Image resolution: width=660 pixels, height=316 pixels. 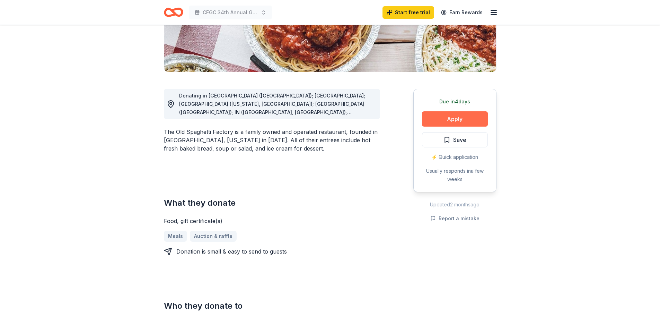 I want to click on div: ⚡️ Quick application, so click(x=455, y=157).